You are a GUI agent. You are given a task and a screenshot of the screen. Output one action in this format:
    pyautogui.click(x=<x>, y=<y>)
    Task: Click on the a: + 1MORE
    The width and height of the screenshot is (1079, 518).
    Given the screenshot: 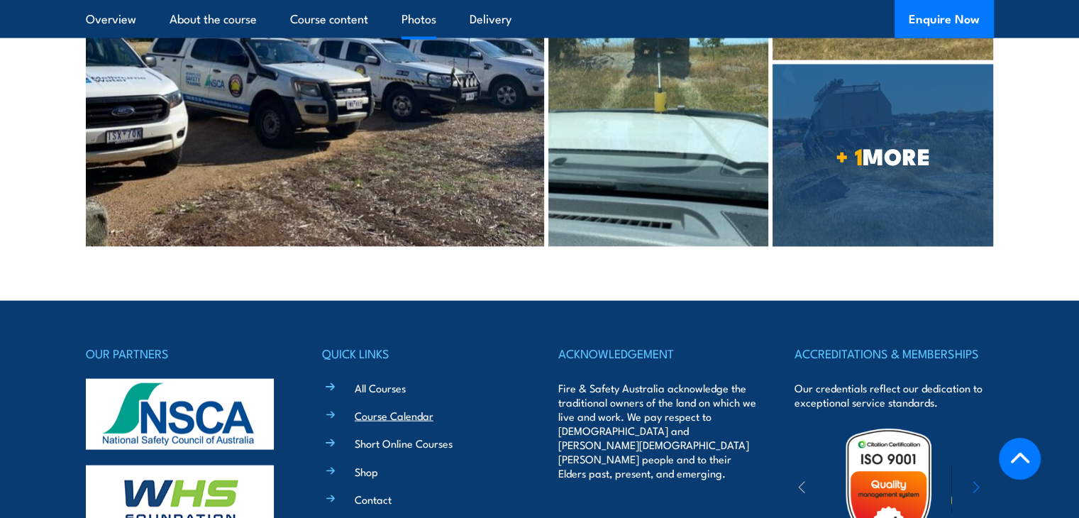 What is the action you would take?
    pyautogui.click(x=882, y=155)
    